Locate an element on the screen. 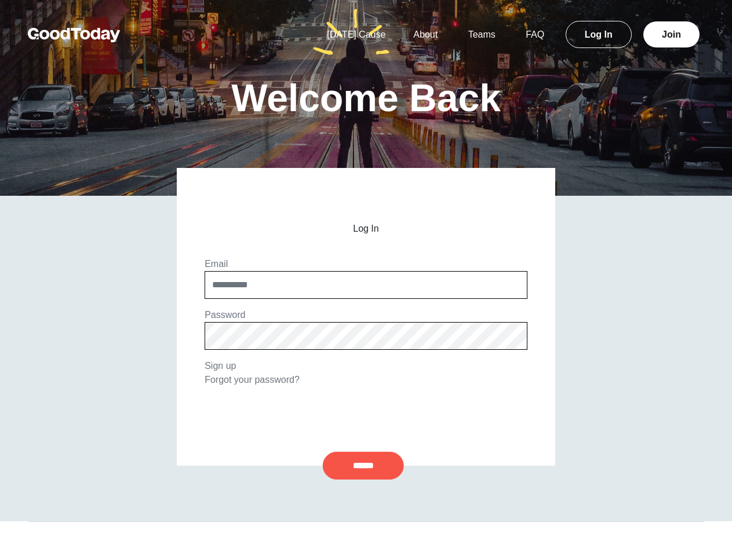 This screenshot has width=732, height=556. label: Email is located at coordinates (216, 264).